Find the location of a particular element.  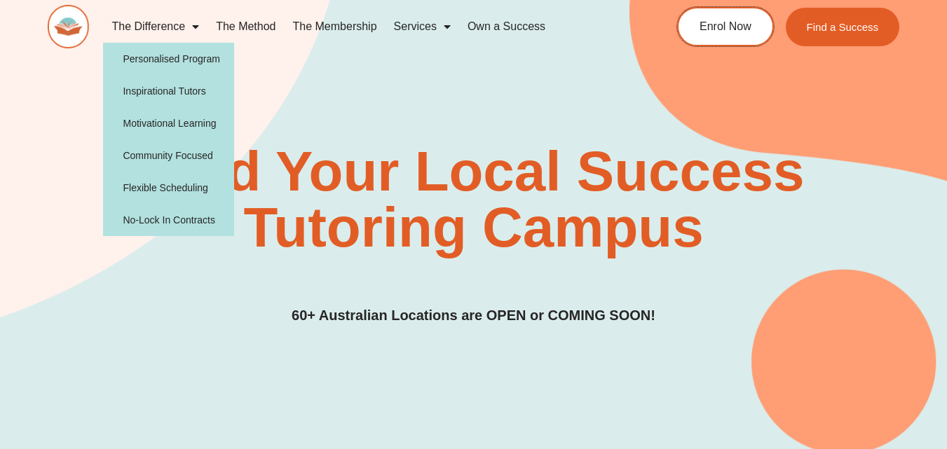

h2: Find Your Local Success Tutoring Campus is located at coordinates (473, 200).